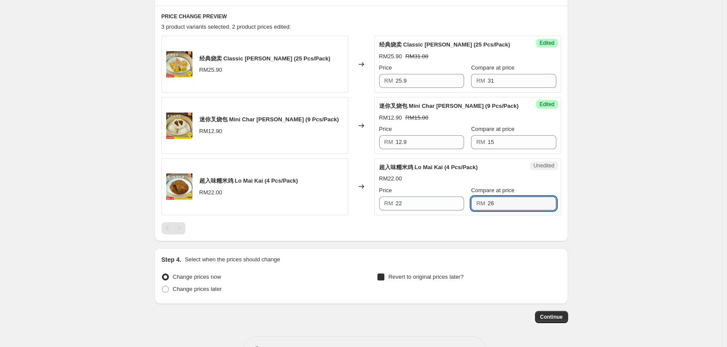  I want to click on span: Revert to original prices later?, so click(426, 277).